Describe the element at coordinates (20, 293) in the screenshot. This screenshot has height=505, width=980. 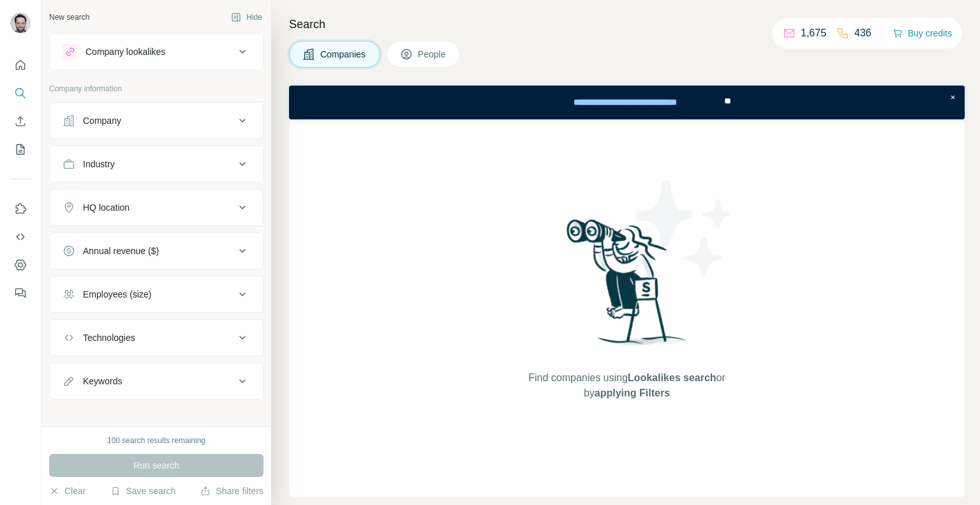
I see `button: Feedback` at that location.